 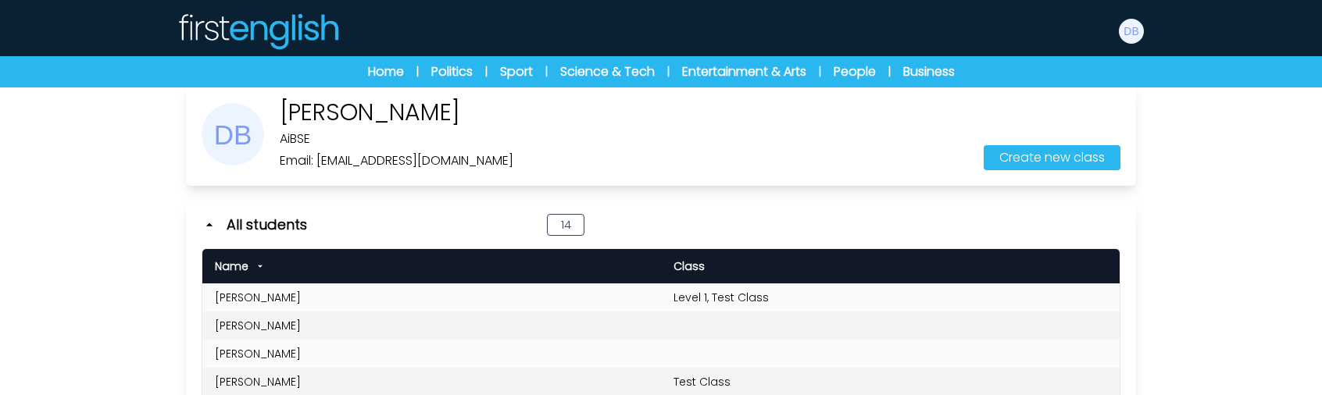 I want to click on a: Business, so click(x=929, y=72).